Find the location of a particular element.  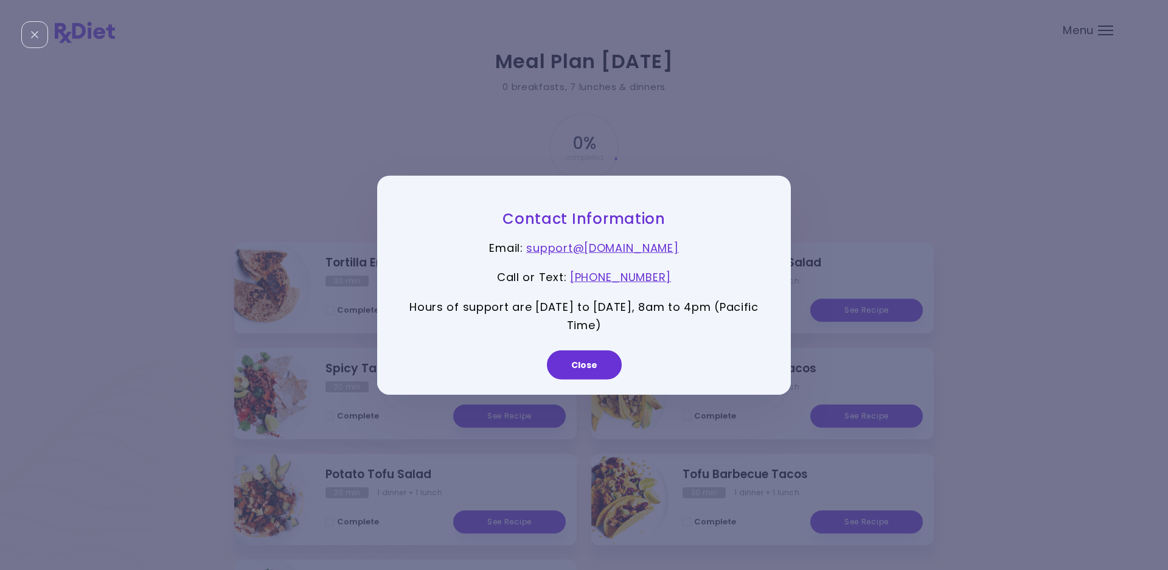

button: Close is located at coordinates (584, 365).